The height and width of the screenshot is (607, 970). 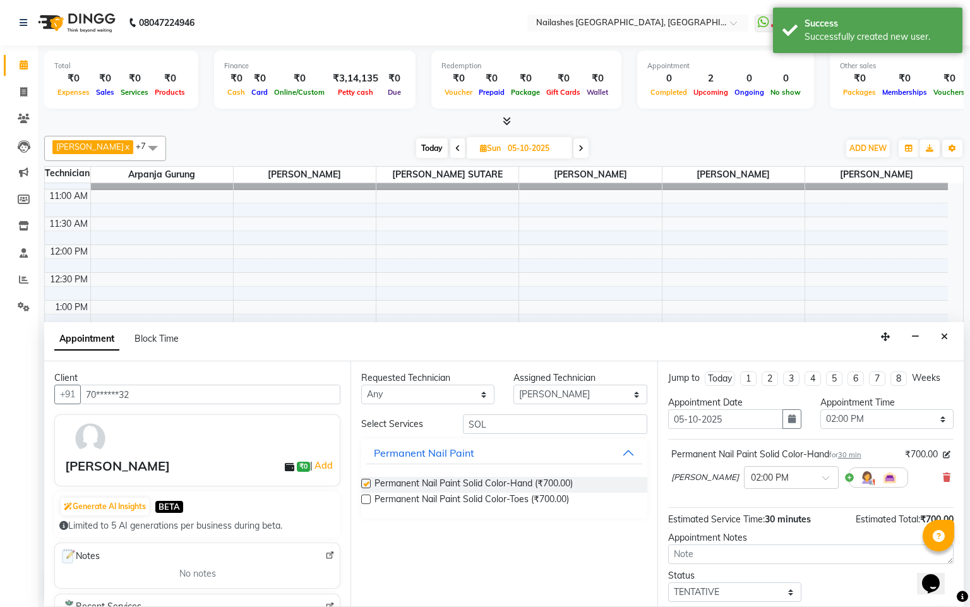 What do you see at coordinates (748, 378) in the screenshot?
I see `li: 1` at bounding box center [748, 378].